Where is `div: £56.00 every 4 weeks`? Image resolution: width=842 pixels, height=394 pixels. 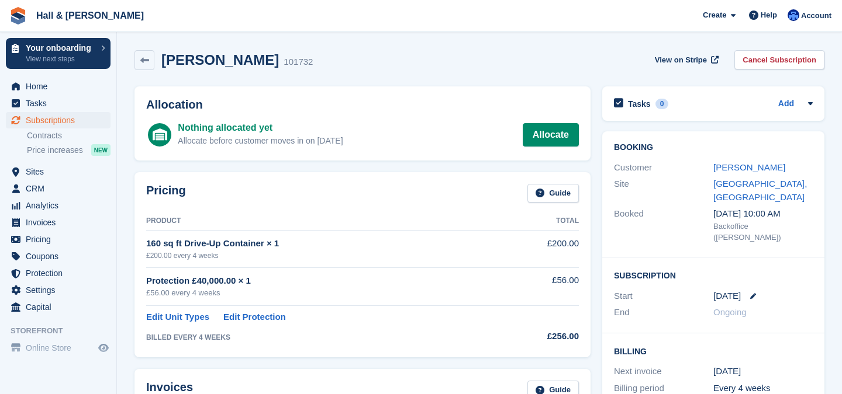 div: £56.00 every 4 weeks is located at coordinates (322, 293).